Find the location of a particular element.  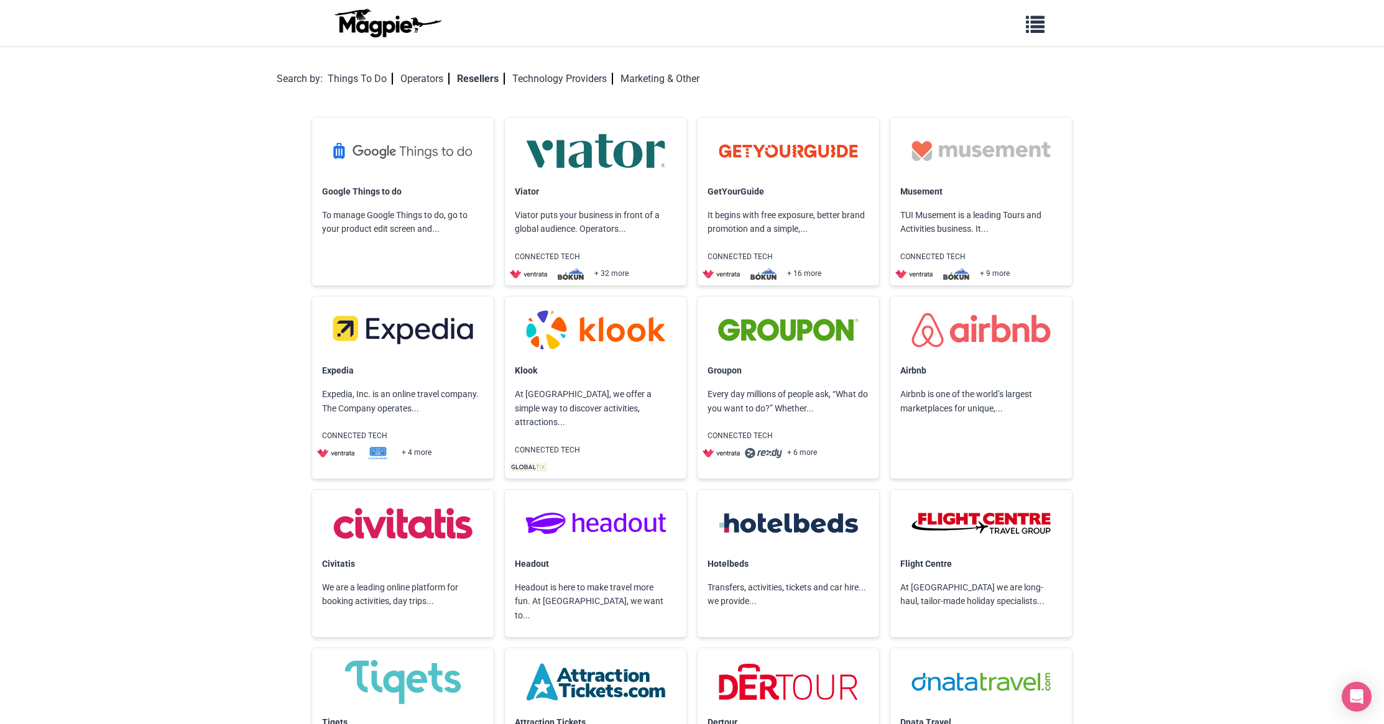

p: It begins with free exposure, better brand promotion and a simple,... is located at coordinates (788, 222).